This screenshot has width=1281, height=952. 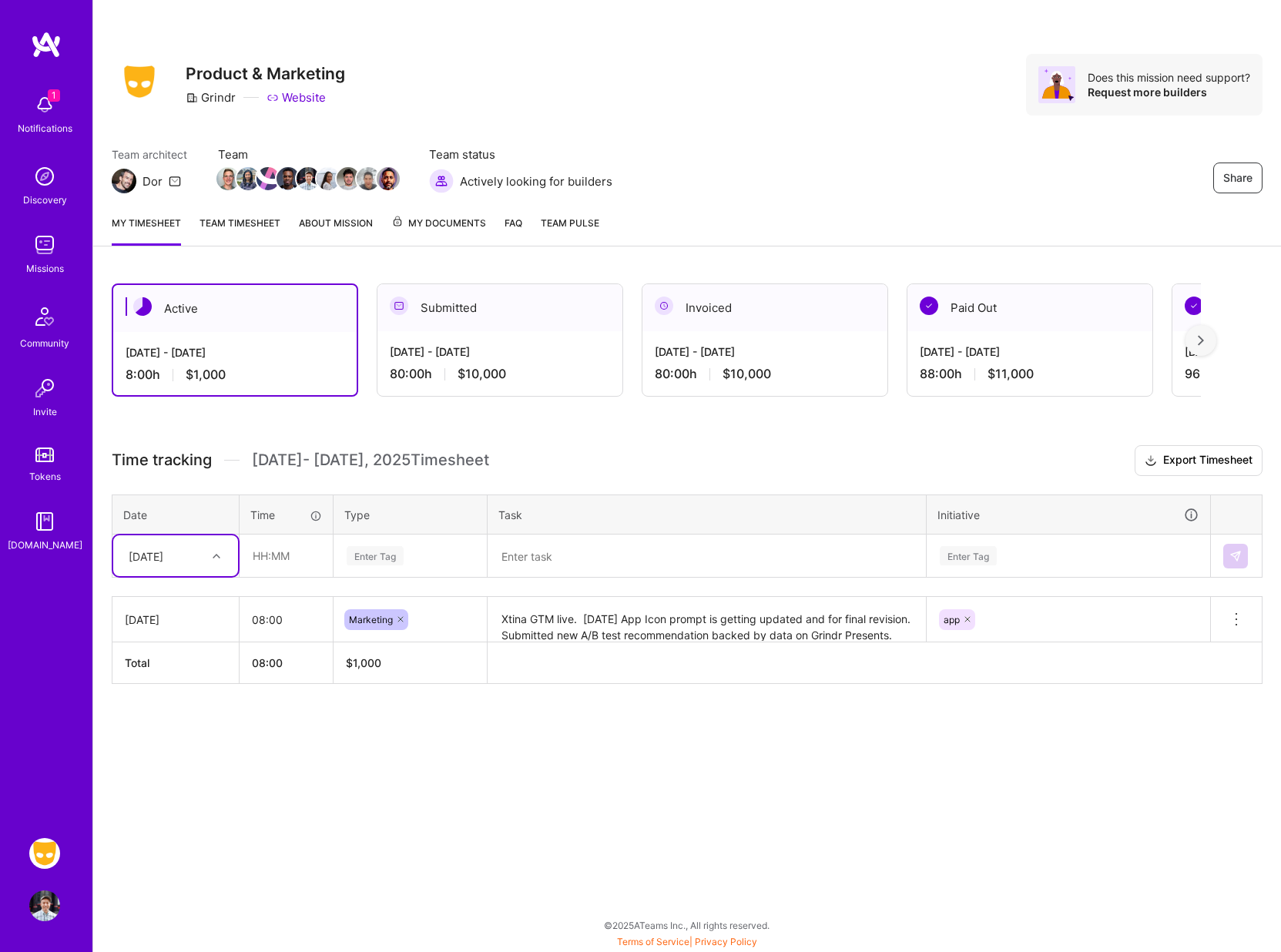 What do you see at coordinates (265, 73) in the screenshot?
I see `h3: Product & Marketing` at bounding box center [265, 73].